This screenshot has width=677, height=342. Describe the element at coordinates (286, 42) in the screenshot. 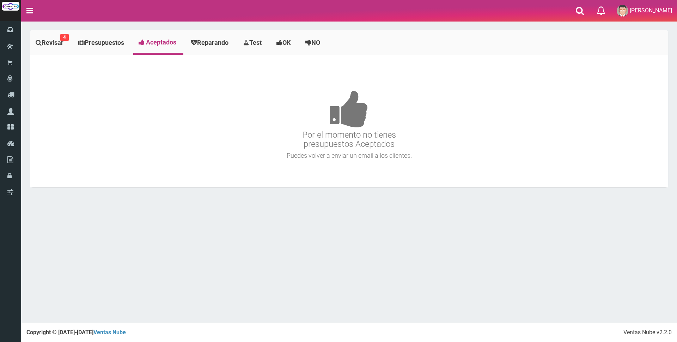

I see `span: OK` at that location.